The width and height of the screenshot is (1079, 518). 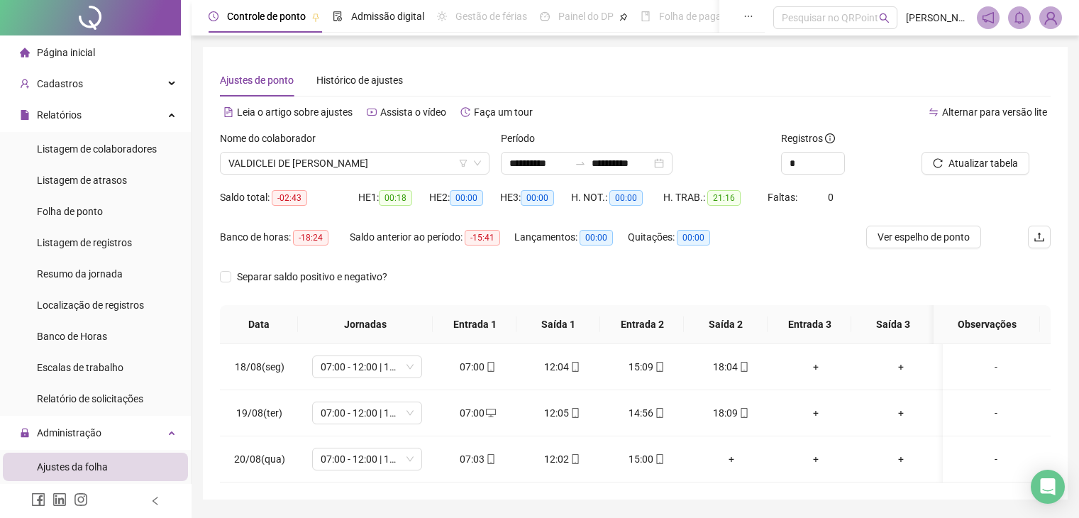 What do you see at coordinates (545, 16) in the screenshot?
I see `span: dashboard` at bounding box center [545, 16].